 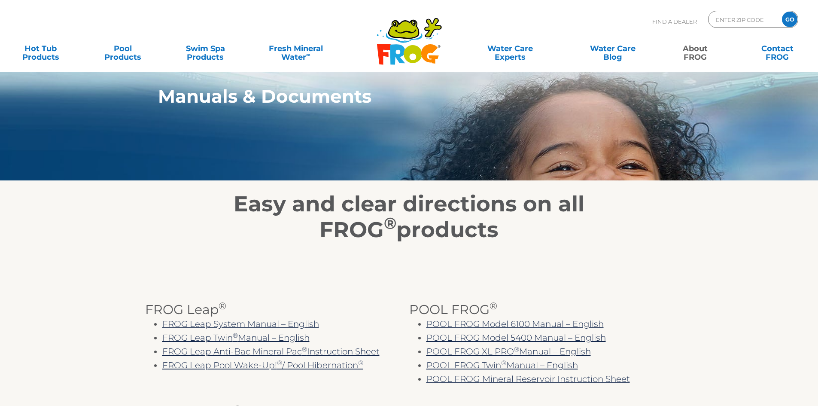 I want to click on a: AboutFROG, so click(x=695, y=49).